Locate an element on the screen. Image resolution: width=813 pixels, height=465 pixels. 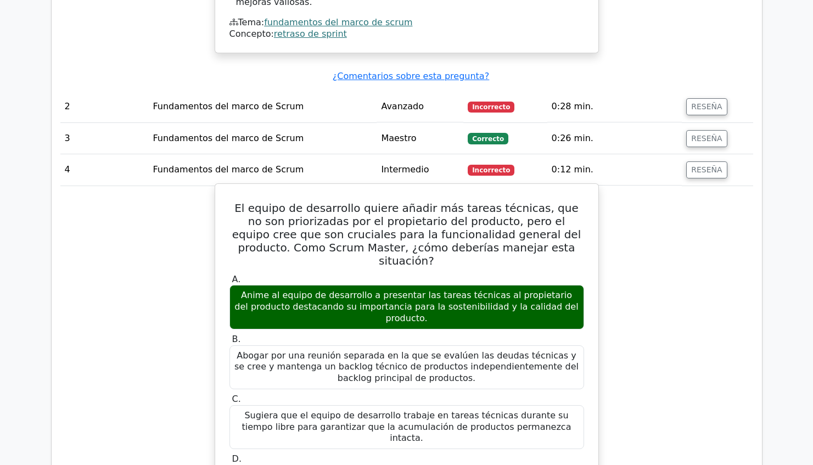
div: Abogar por una reunión separada en la que se evalúen las deudas técnicas y se cree y mantenga un ... is located at coordinates (407, 367).